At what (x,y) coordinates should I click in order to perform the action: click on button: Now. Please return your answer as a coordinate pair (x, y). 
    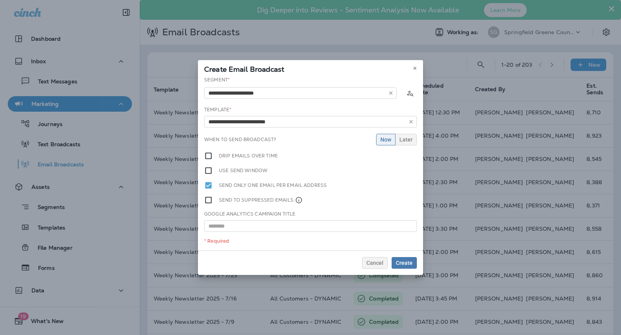
    Looking at the image, I should click on (386, 140).